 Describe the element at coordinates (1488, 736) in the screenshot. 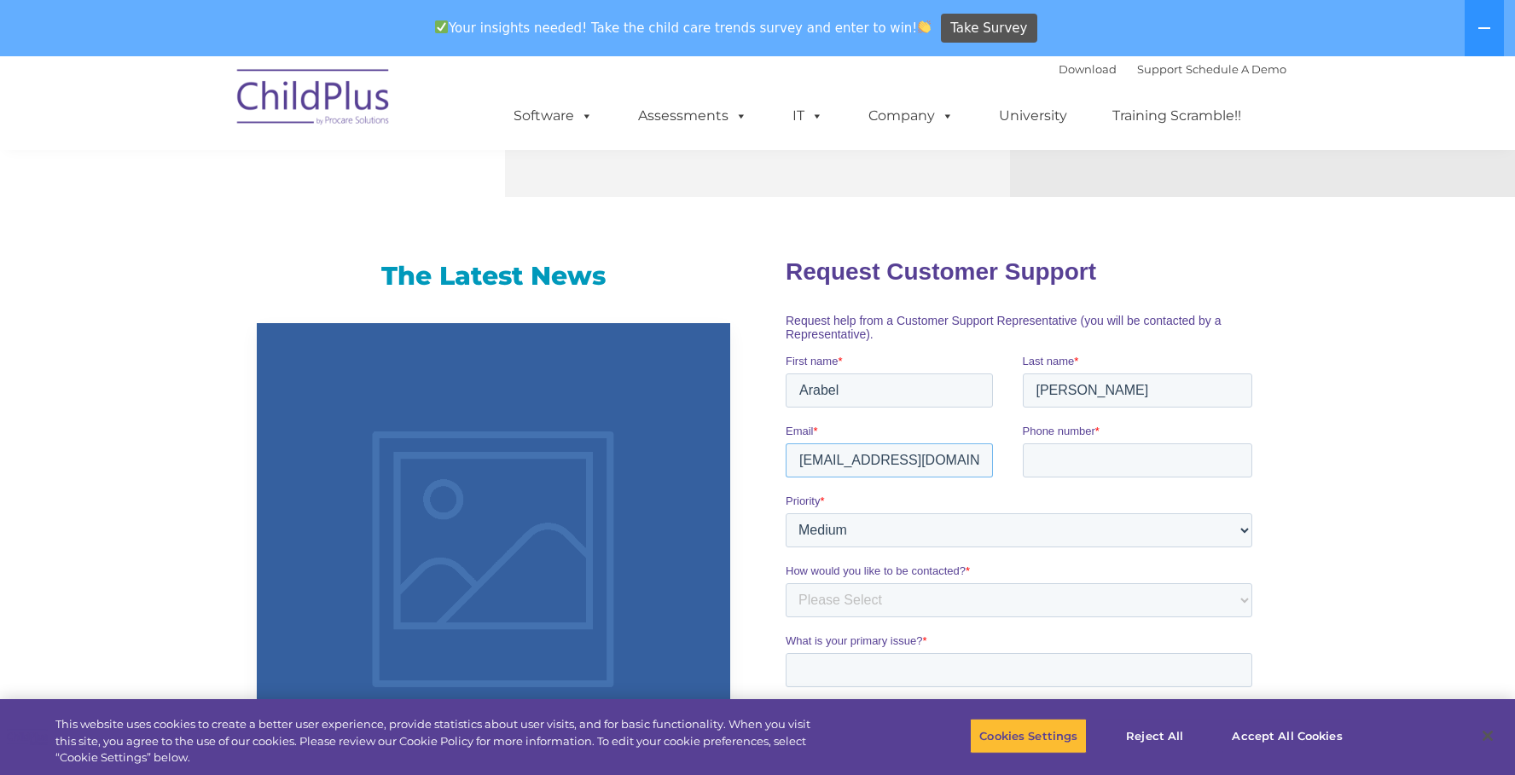

I see `button: Close` at that location.